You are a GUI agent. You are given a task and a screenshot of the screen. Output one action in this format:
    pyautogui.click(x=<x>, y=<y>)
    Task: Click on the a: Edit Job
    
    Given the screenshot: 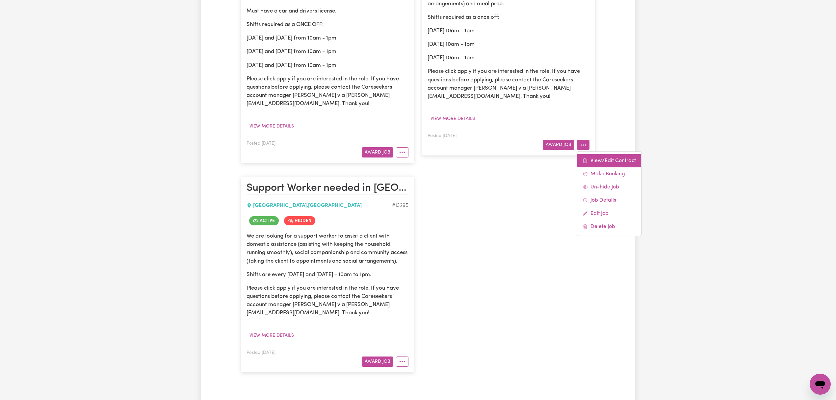 What is the action you would take?
    pyautogui.click(x=609, y=213)
    